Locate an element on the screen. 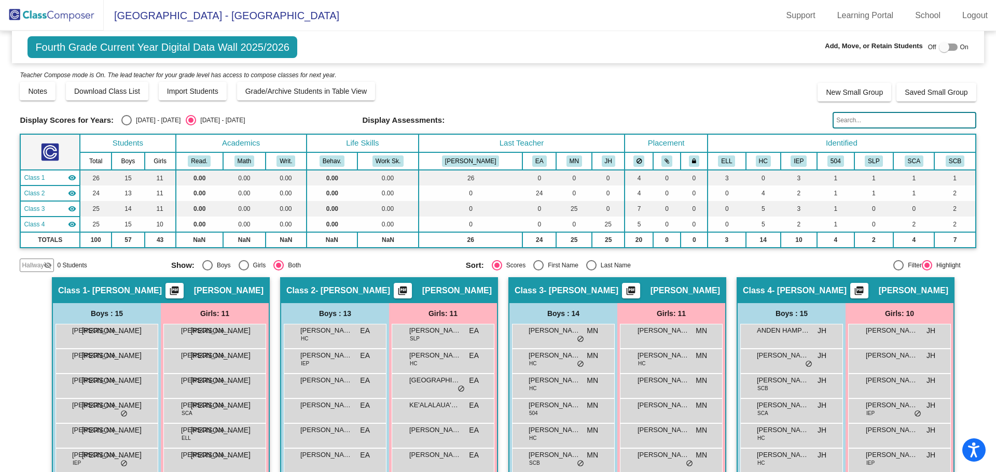 The image size is (996, 472). div: Boys is located at coordinates (221, 266).